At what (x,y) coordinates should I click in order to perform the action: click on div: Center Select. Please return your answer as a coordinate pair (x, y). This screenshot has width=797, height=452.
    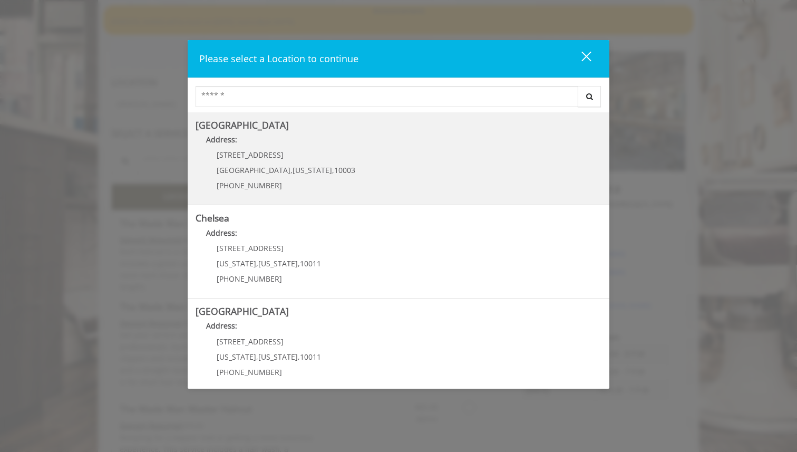
    Looking at the image, I should click on (399, 99).